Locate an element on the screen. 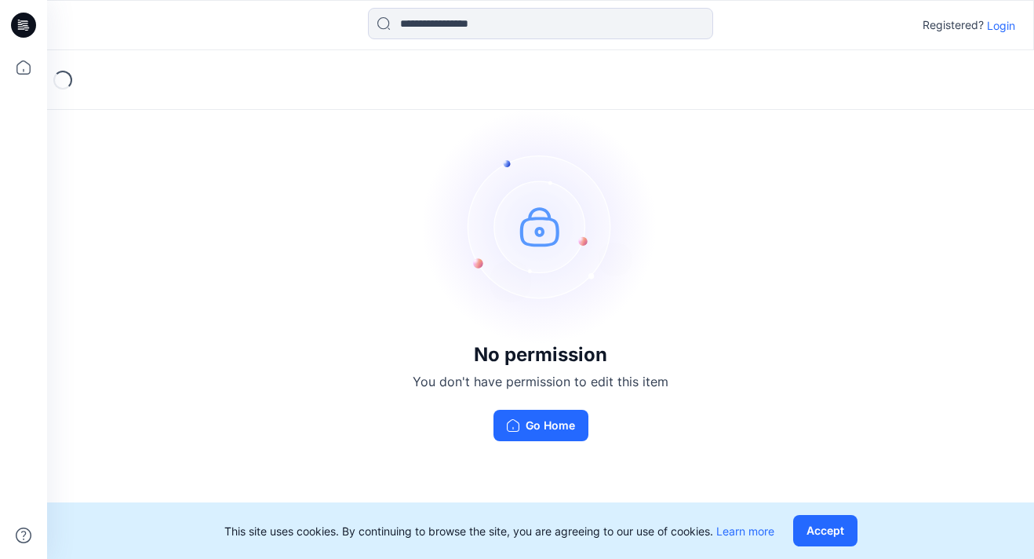  button: Accept is located at coordinates (825, 530).